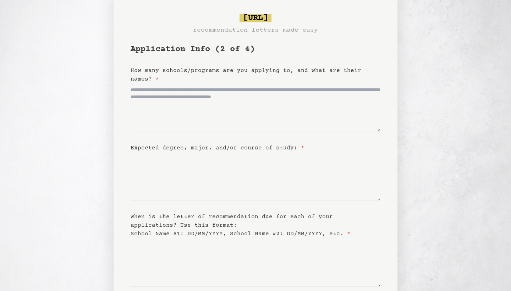 The image size is (511, 291). What do you see at coordinates (256, 49) in the screenshot?
I see `h1: Application Info (2 of 4)` at bounding box center [256, 49].